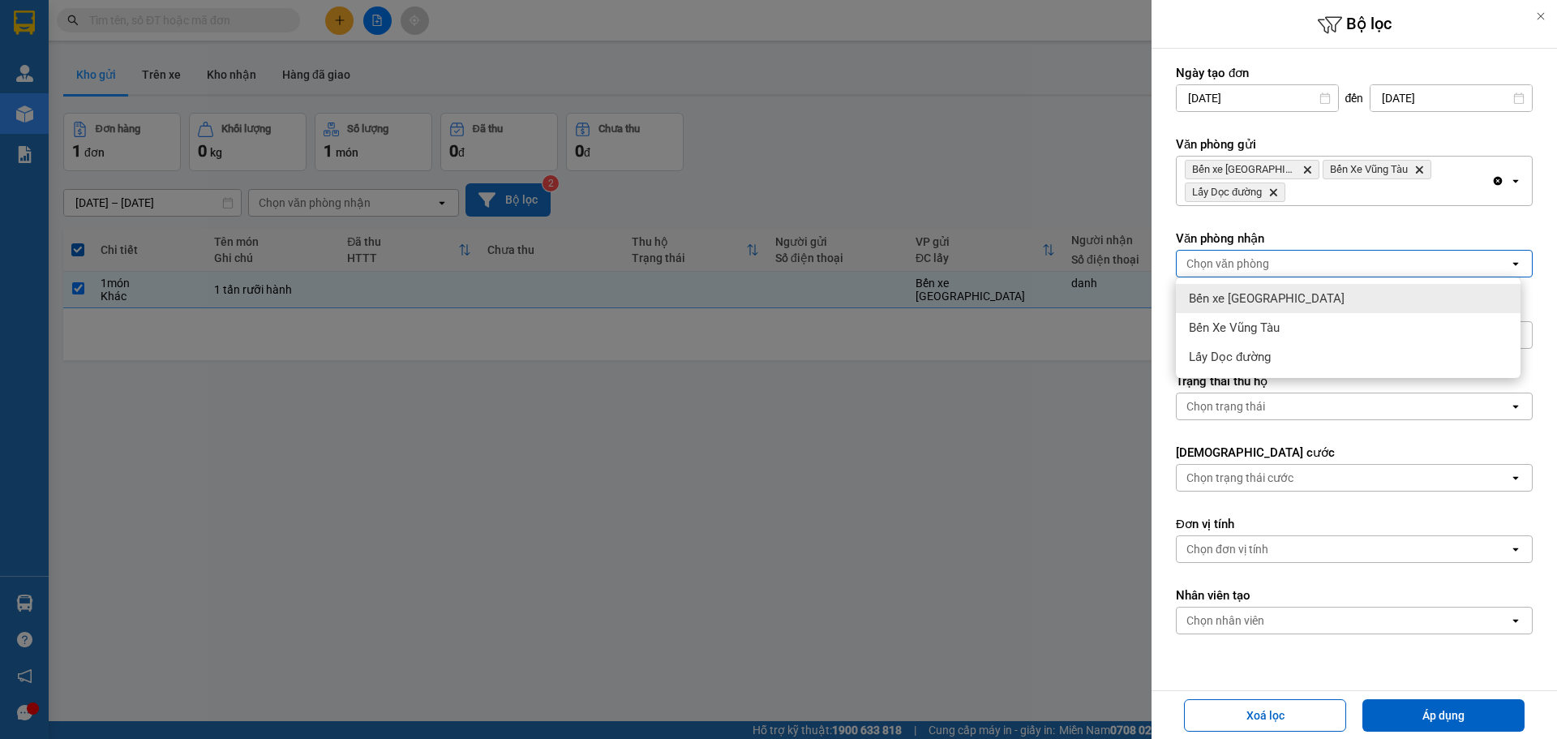 The height and width of the screenshot is (739, 1557). Describe the element at coordinates (1265, 715) in the screenshot. I see `button: Xoá lọc` at that location.